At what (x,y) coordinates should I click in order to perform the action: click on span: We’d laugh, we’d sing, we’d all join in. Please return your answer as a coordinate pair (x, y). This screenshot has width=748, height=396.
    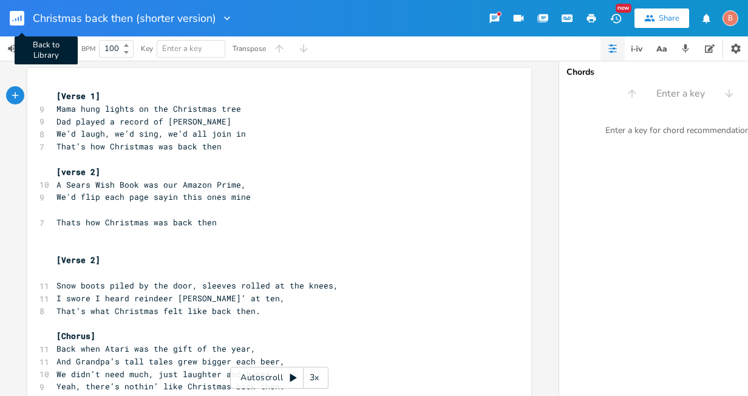
    Looking at the image, I should click on (151, 134).